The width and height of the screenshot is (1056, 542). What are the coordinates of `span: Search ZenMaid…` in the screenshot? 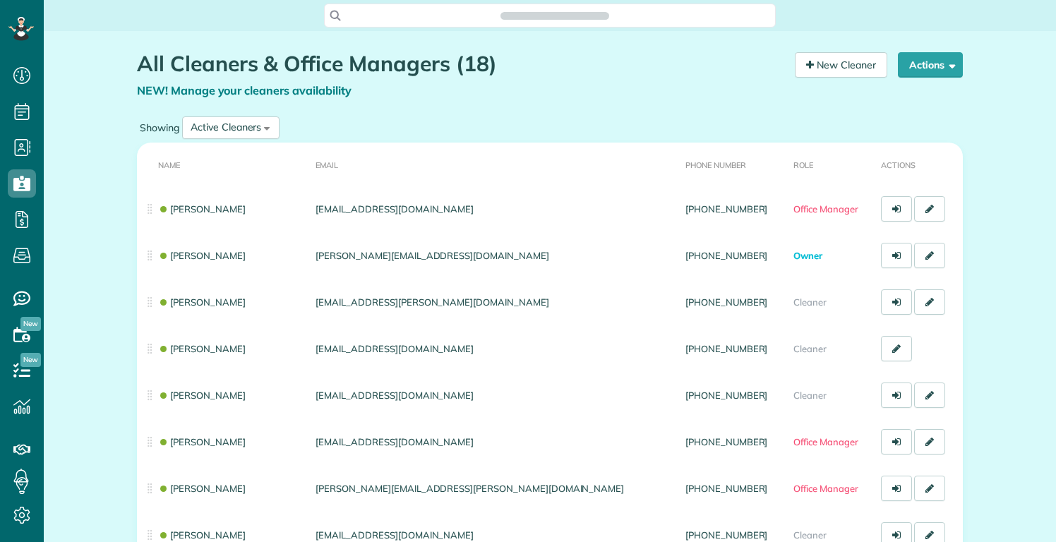 It's located at (554, 16).